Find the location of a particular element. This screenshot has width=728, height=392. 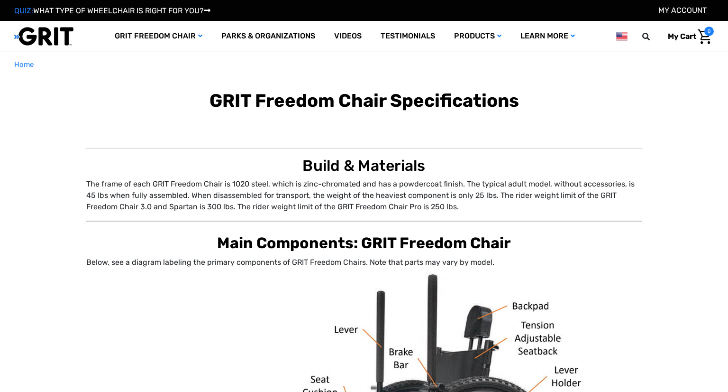

img: GRIT All-Terrain Wheelchair and Mobility Equipment is located at coordinates (44, 36).